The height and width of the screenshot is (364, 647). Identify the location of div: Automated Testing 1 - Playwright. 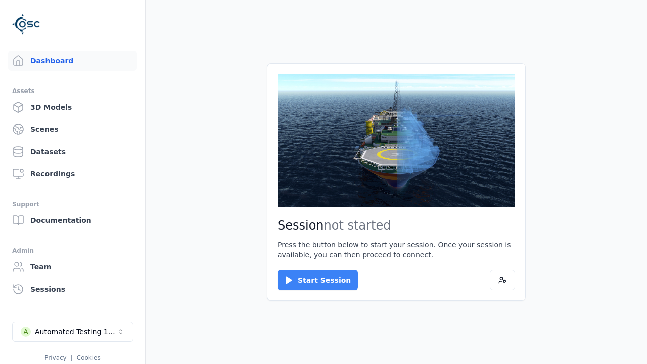
(76, 332).